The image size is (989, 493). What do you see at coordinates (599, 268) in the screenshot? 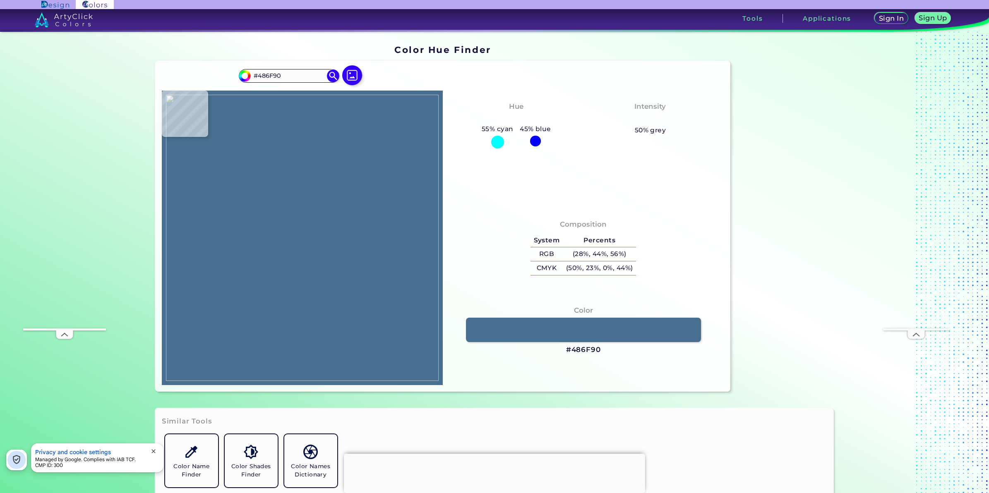
I see `h5: (50%, 23%, 0%, 44%)` at bounding box center [599, 268].